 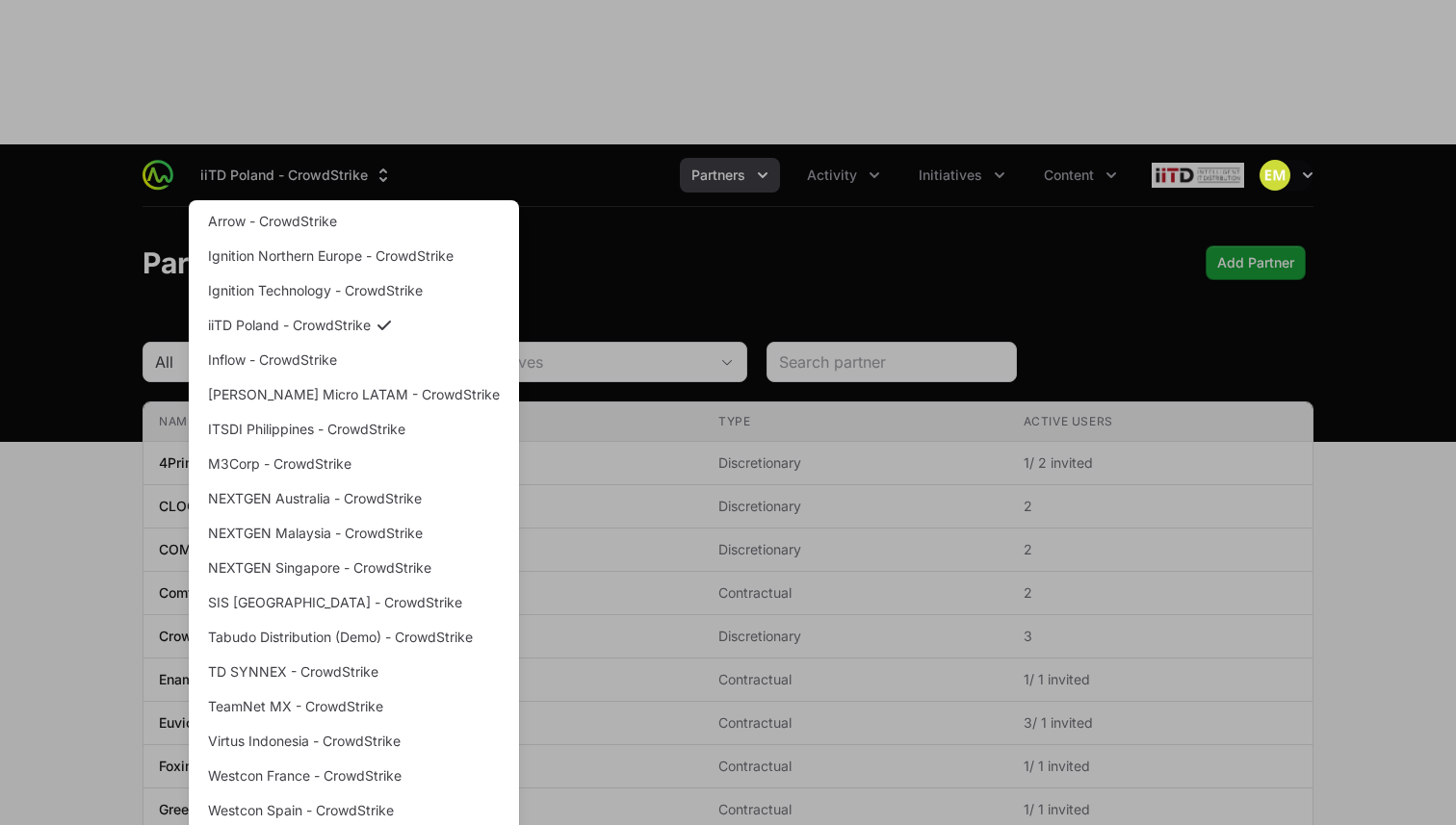 I want to click on a: Ignition Technology - CrowdStrike, so click(x=354, y=291).